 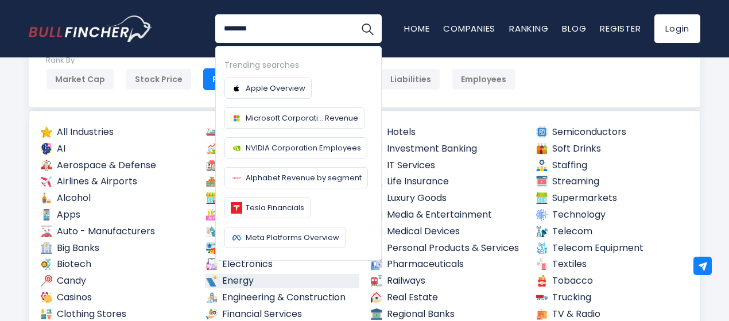 I want to click on p: Rank By, so click(x=281, y=60).